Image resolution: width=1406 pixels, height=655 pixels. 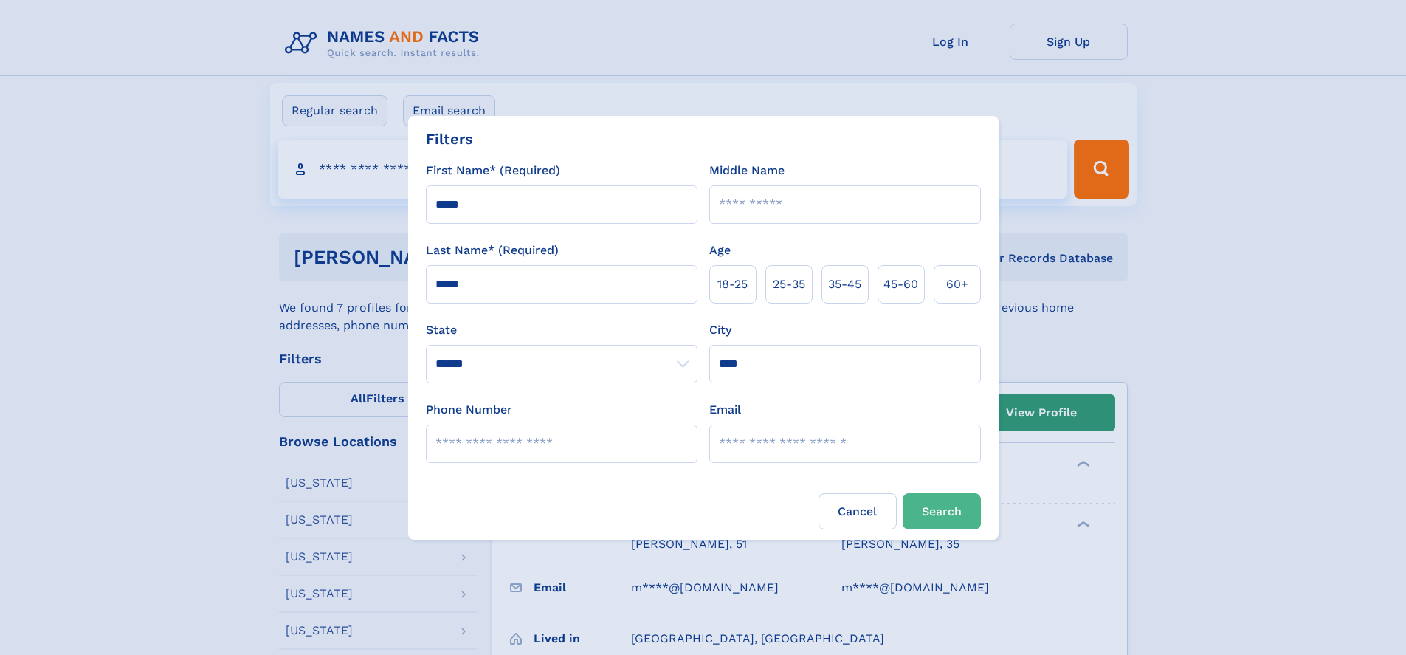 I want to click on label: Cancel, so click(x=858, y=511).